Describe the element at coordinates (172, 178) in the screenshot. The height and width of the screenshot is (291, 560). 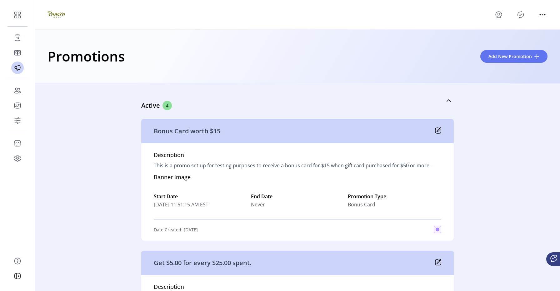
I see `h5: Banner Image` at that location.